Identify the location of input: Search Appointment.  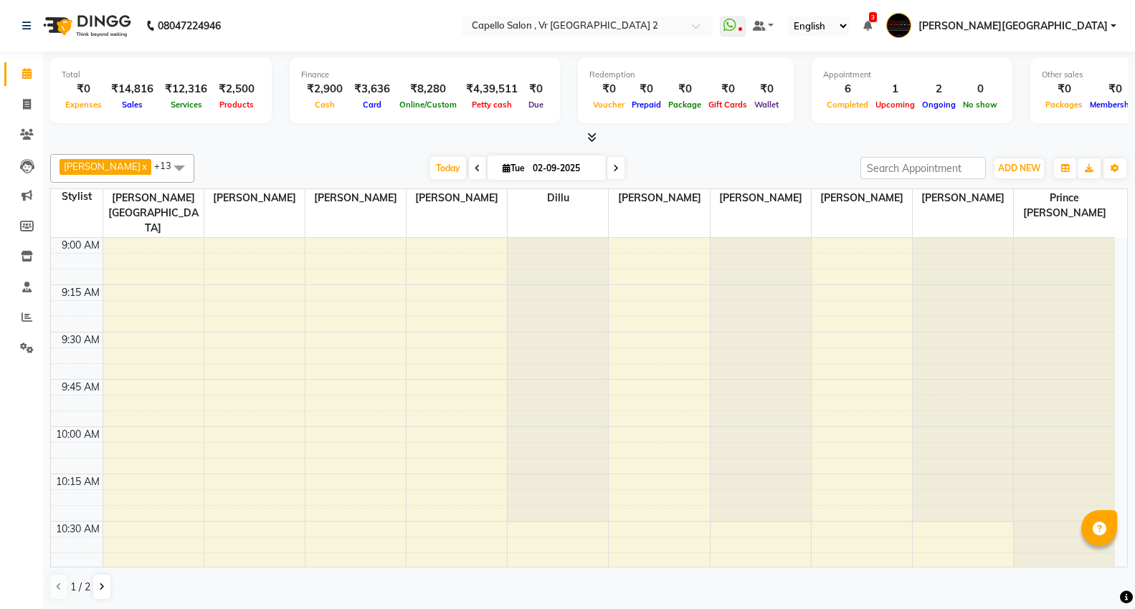
(923, 168).